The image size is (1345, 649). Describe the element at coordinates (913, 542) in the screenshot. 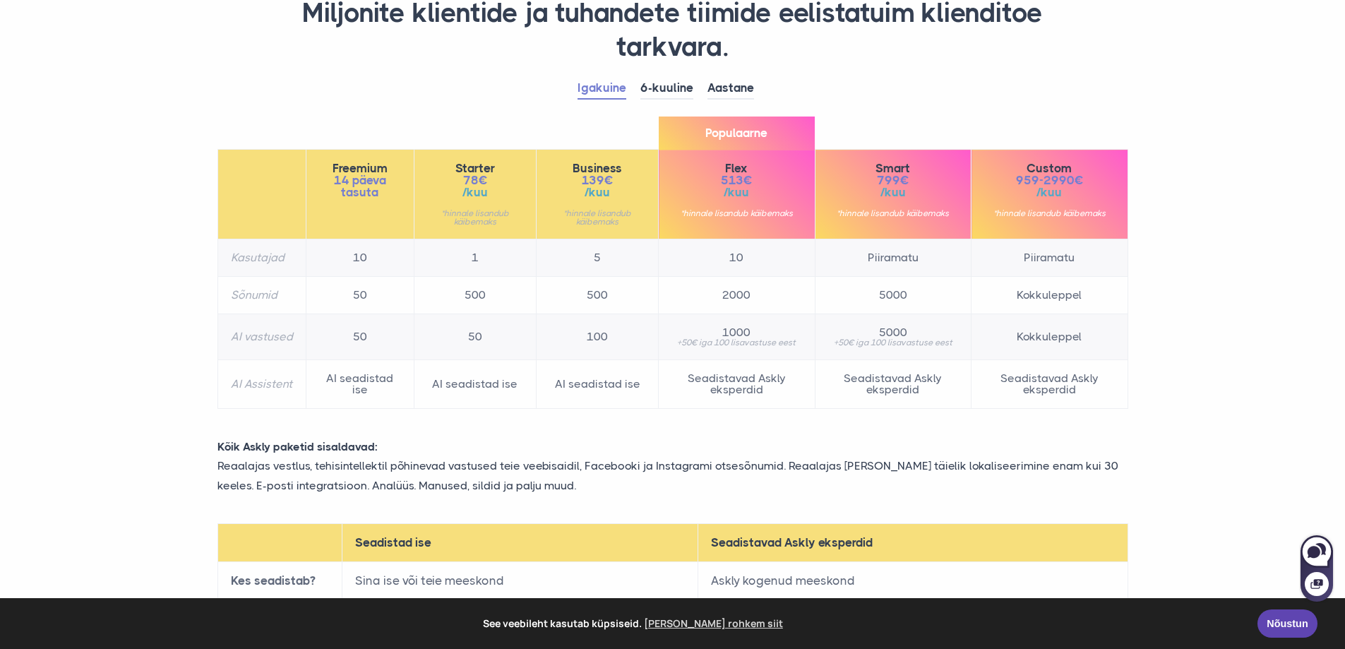

I see `th: Seadistavad Askly eksperdid` at that location.